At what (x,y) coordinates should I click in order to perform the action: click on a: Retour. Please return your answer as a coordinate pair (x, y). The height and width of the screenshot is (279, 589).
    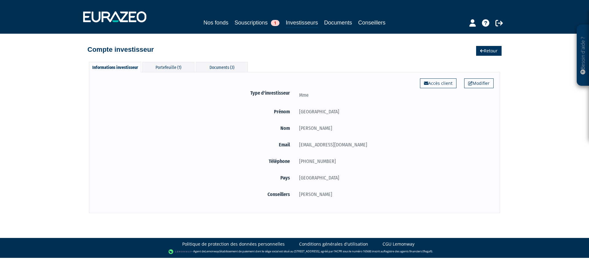
    Looking at the image, I should click on (489, 51).